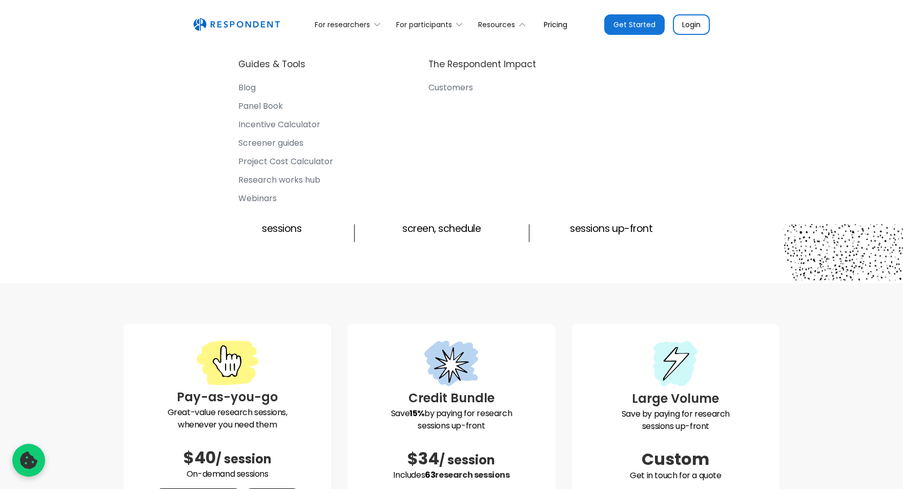 Image resolution: width=903 pixels, height=489 pixels. Describe the element at coordinates (482, 90) in the screenshot. I see `a: Customers` at that location.